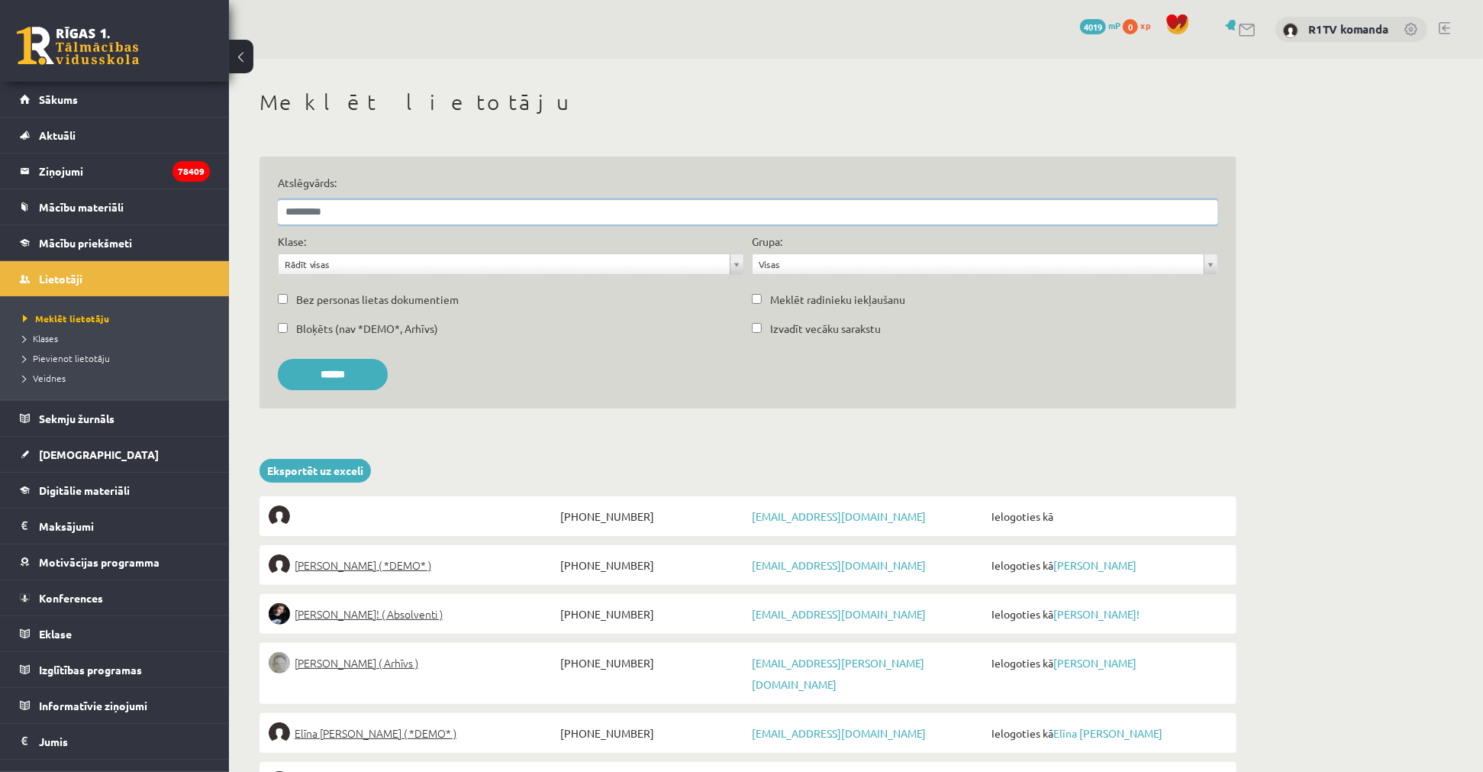  What do you see at coordinates (115, 418) in the screenshot?
I see `a: Sekmju žurnāls` at bounding box center [115, 418].